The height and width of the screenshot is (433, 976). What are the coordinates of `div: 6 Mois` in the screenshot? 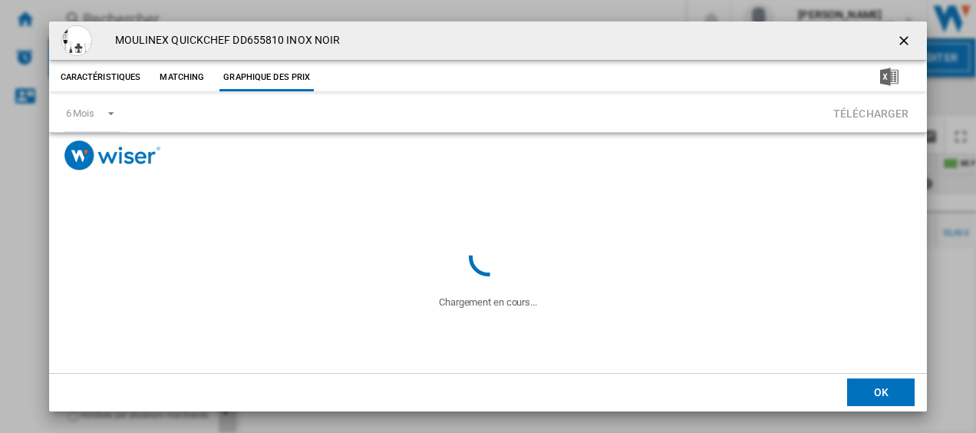 It's located at (80, 113).